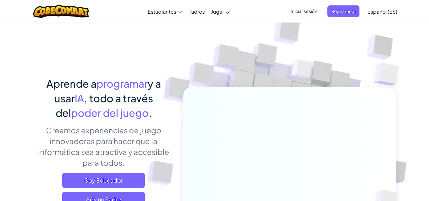  I want to click on span: español (ES), so click(383, 11).